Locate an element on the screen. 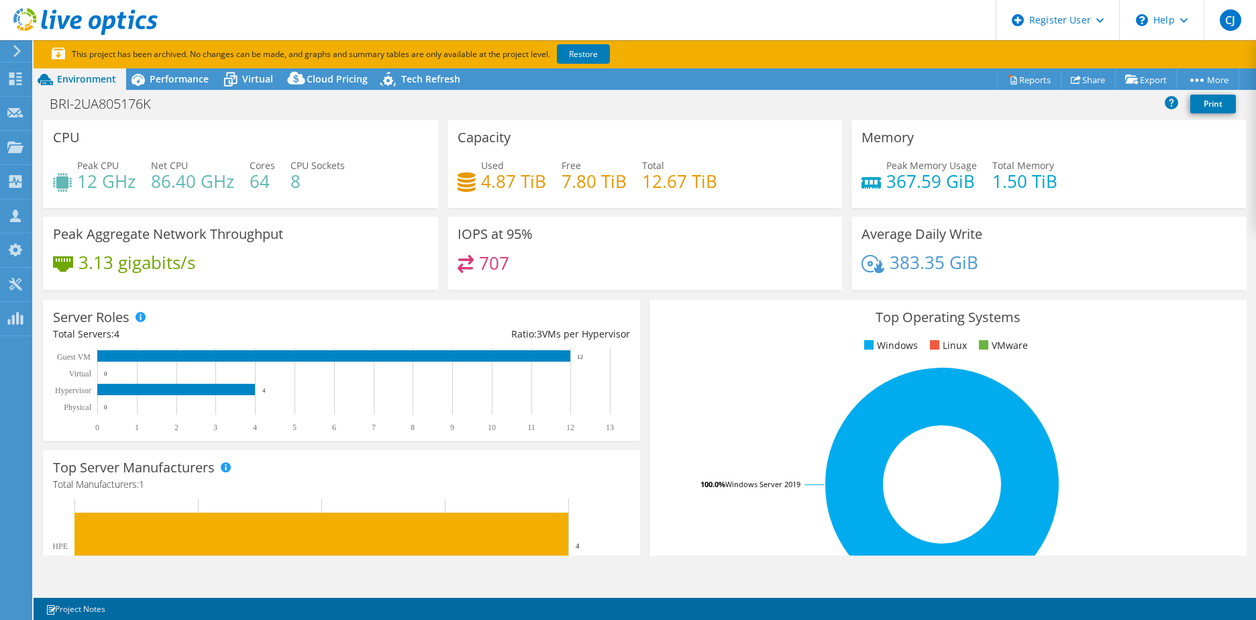  h4: 8 is located at coordinates (317, 181).